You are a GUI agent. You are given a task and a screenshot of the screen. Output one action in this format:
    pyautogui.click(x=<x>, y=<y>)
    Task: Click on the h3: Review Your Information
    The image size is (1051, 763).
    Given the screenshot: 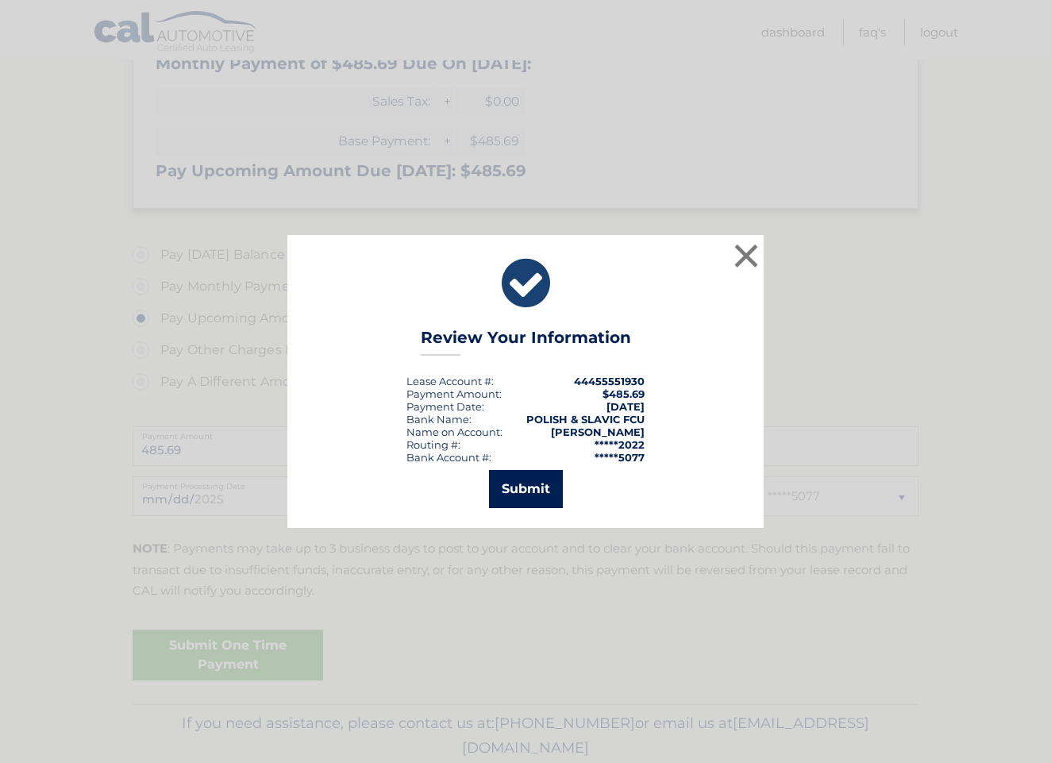 What is the action you would take?
    pyautogui.click(x=525, y=341)
    